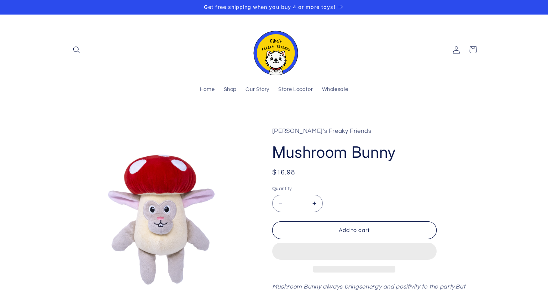 This screenshot has width=548, height=291. What do you see at coordinates (207, 90) in the screenshot?
I see `a: Home` at bounding box center [207, 90].